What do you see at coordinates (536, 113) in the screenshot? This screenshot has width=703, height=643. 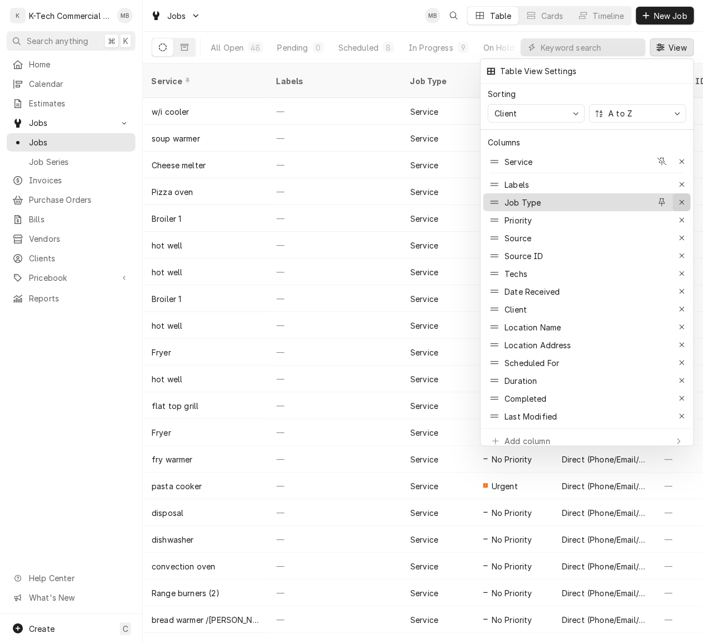 I see `button: Client` at bounding box center [536, 113].